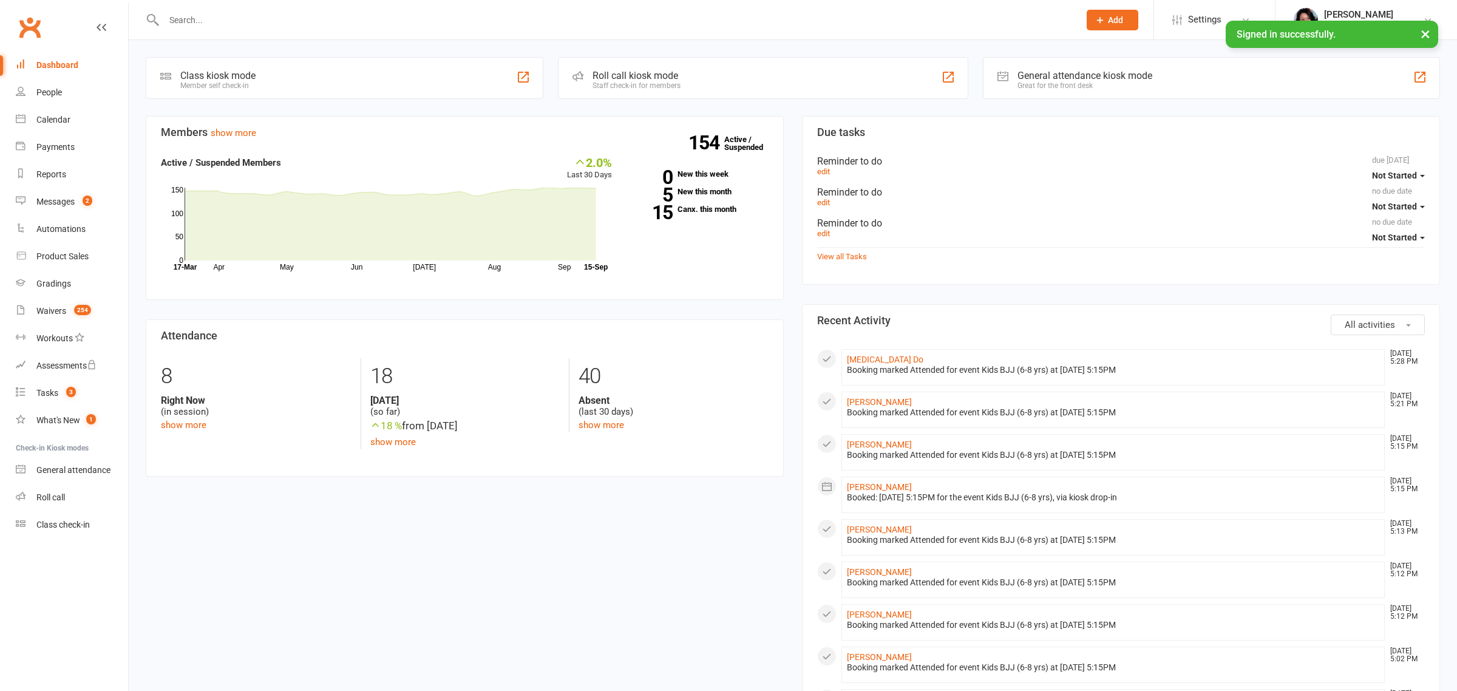  Describe the element at coordinates (66, 366) in the screenshot. I see `div: Assessments` at that location.